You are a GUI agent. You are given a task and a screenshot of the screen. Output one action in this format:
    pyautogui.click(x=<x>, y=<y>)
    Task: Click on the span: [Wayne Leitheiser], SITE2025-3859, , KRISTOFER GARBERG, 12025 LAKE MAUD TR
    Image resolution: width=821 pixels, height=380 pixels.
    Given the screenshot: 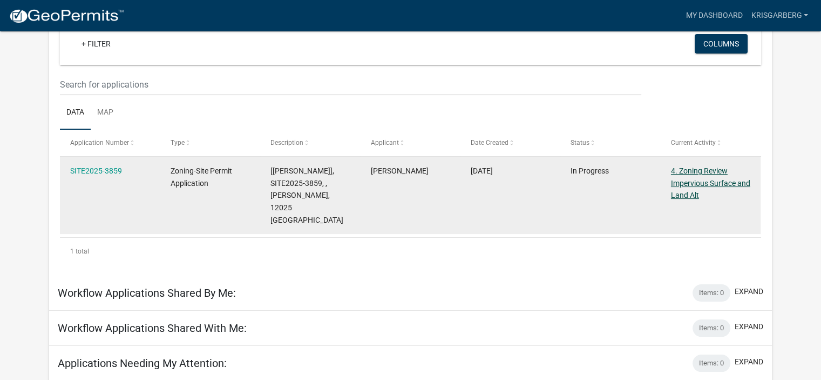 What is the action you would take?
    pyautogui.click(x=307, y=195)
    